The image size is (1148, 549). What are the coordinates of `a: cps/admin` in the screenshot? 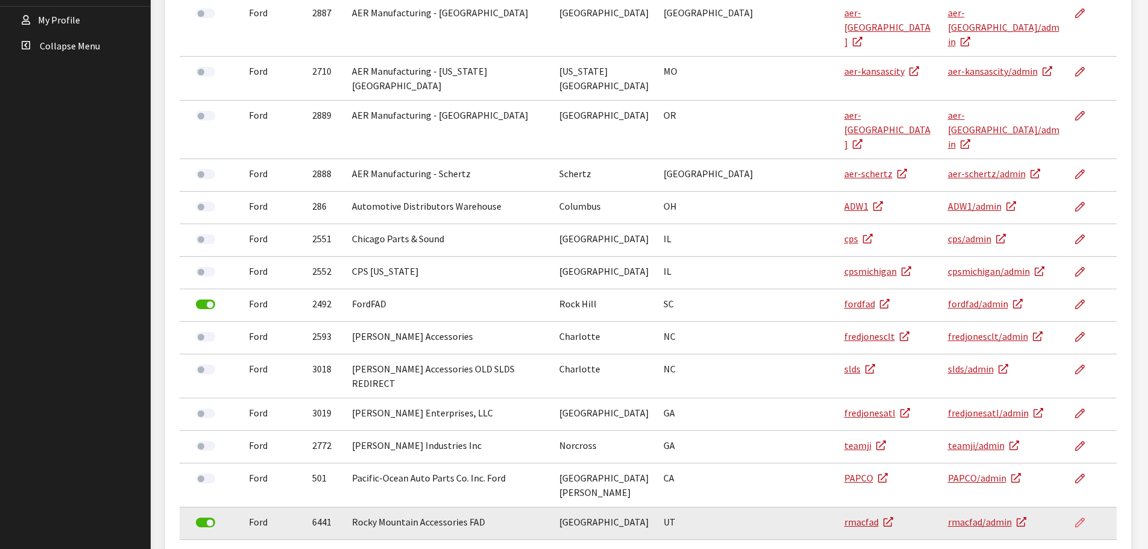 It's located at (977, 239).